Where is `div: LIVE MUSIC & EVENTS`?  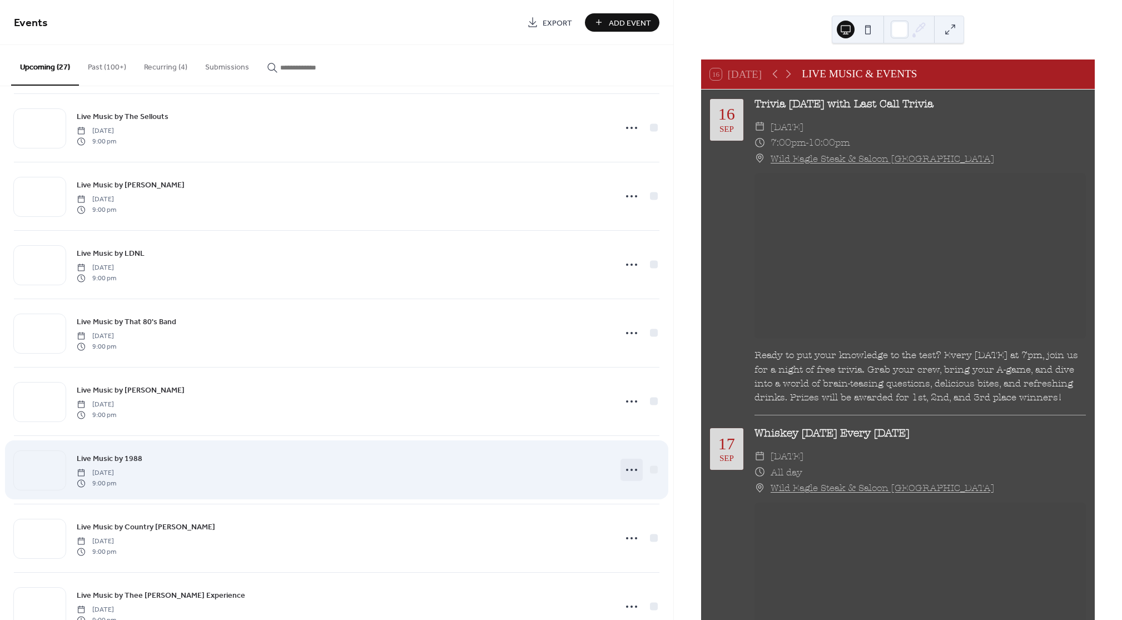 div: LIVE MUSIC & EVENTS is located at coordinates (859, 74).